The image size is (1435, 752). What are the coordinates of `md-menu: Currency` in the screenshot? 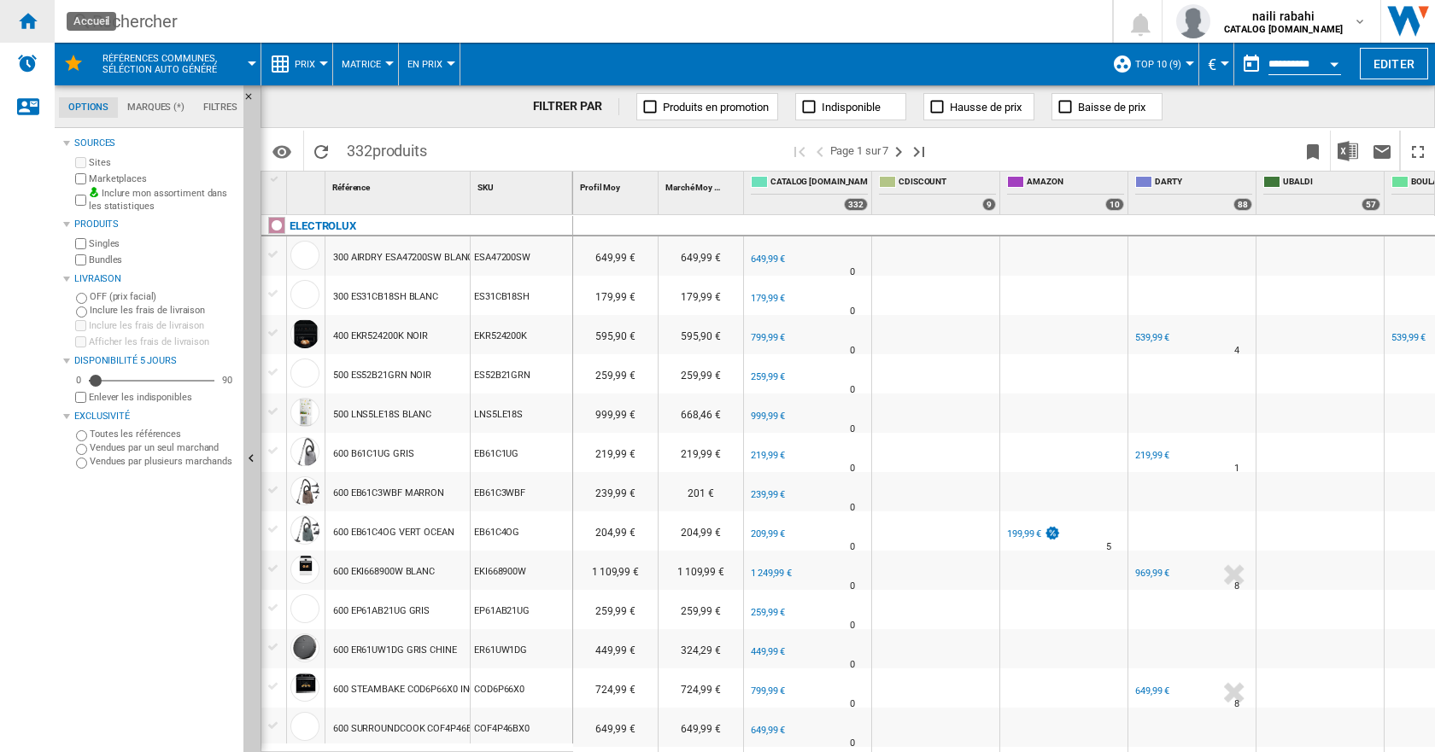 It's located at (1216, 64).